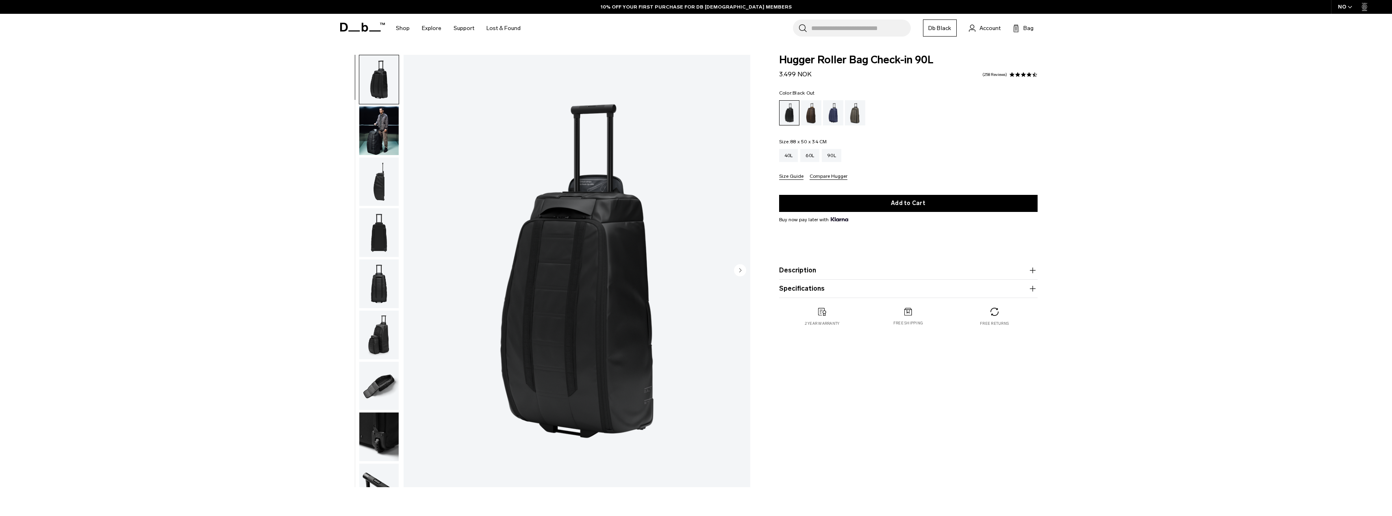  I want to click on a: Account, so click(984, 28).